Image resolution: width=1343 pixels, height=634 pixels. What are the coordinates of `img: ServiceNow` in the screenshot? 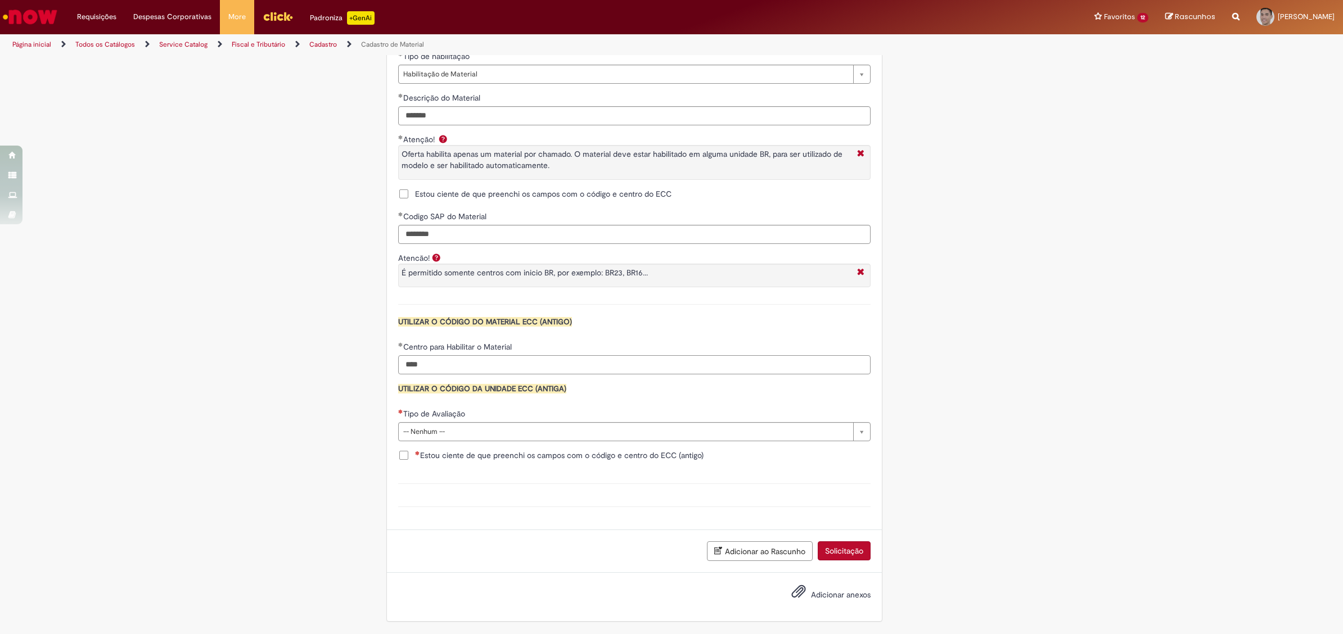 It's located at (30, 17).